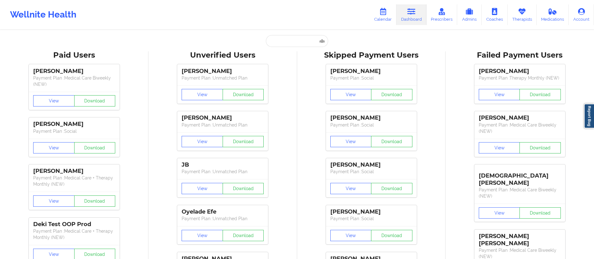 This screenshot has height=259, width=594. I want to click on a: Therapists, so click(522, 15).